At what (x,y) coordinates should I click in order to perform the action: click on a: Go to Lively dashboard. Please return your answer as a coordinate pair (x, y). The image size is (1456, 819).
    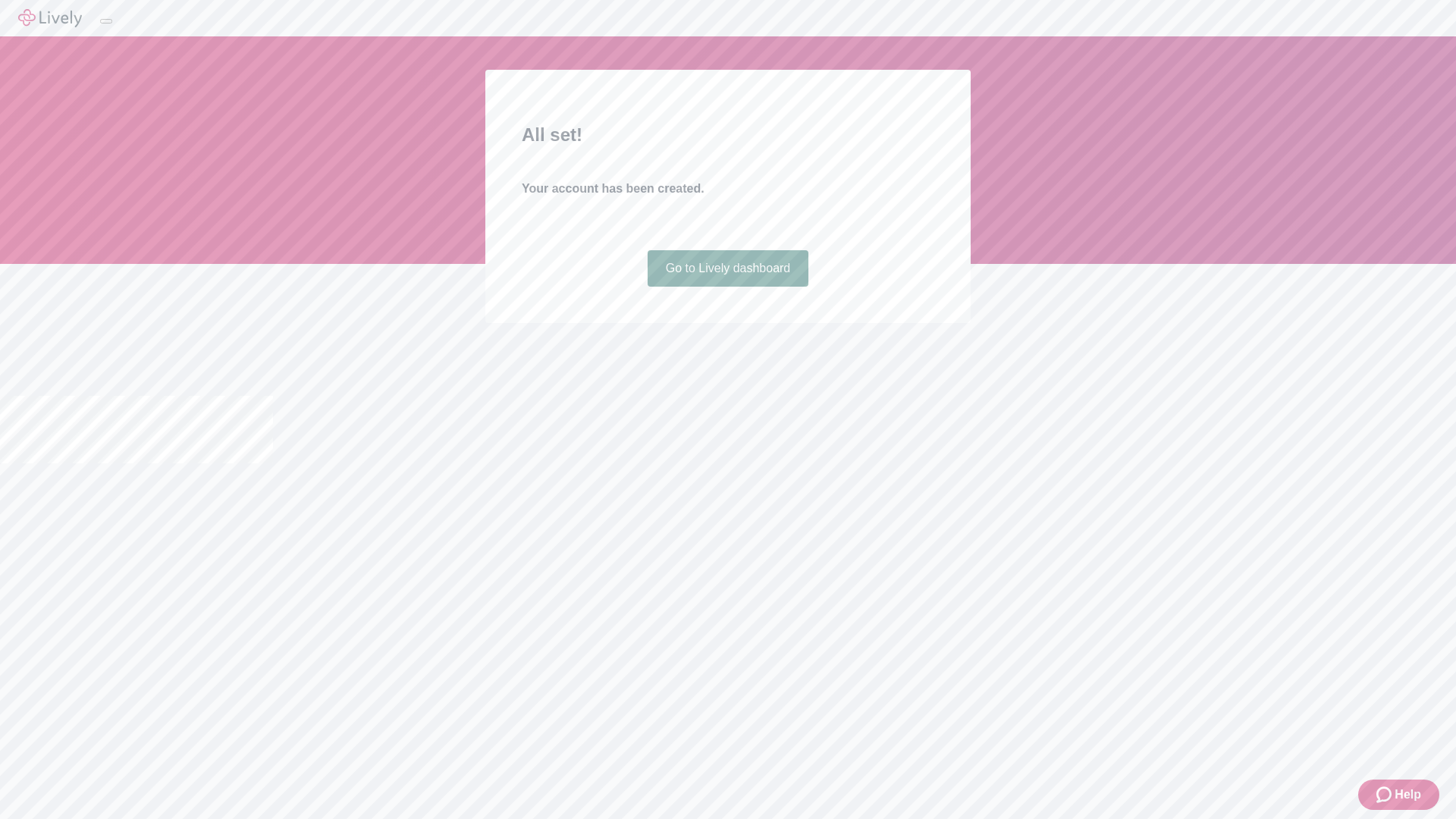
    Looking at the image, I should click on (728, 268).